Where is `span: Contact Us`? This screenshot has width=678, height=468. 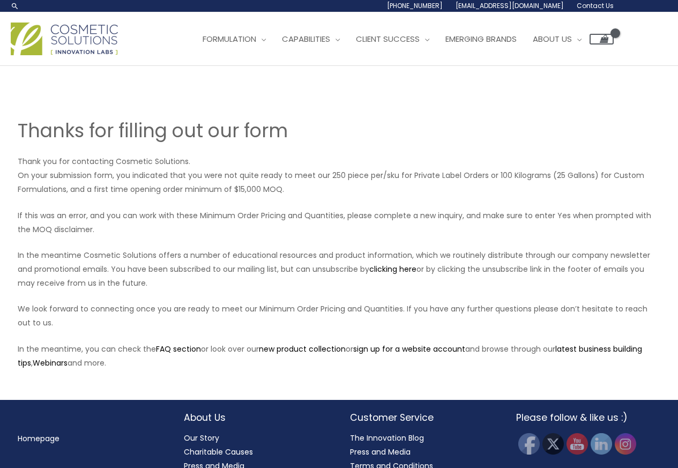
span: Contact Us is located at coordinates (595, 5).